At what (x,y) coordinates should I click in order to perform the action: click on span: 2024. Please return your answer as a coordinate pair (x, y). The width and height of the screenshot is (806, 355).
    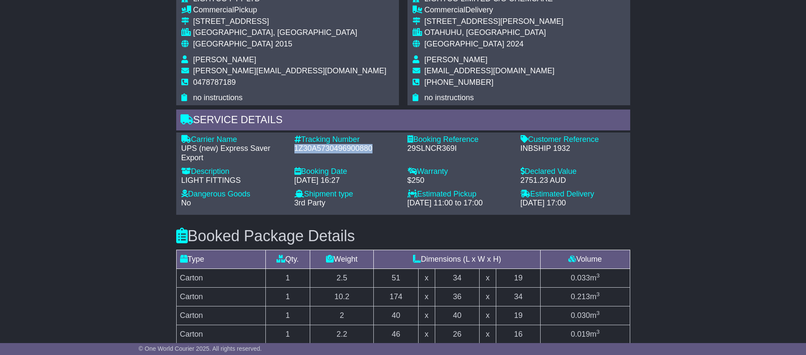
    Looking at the image, I should click on (515, 44).